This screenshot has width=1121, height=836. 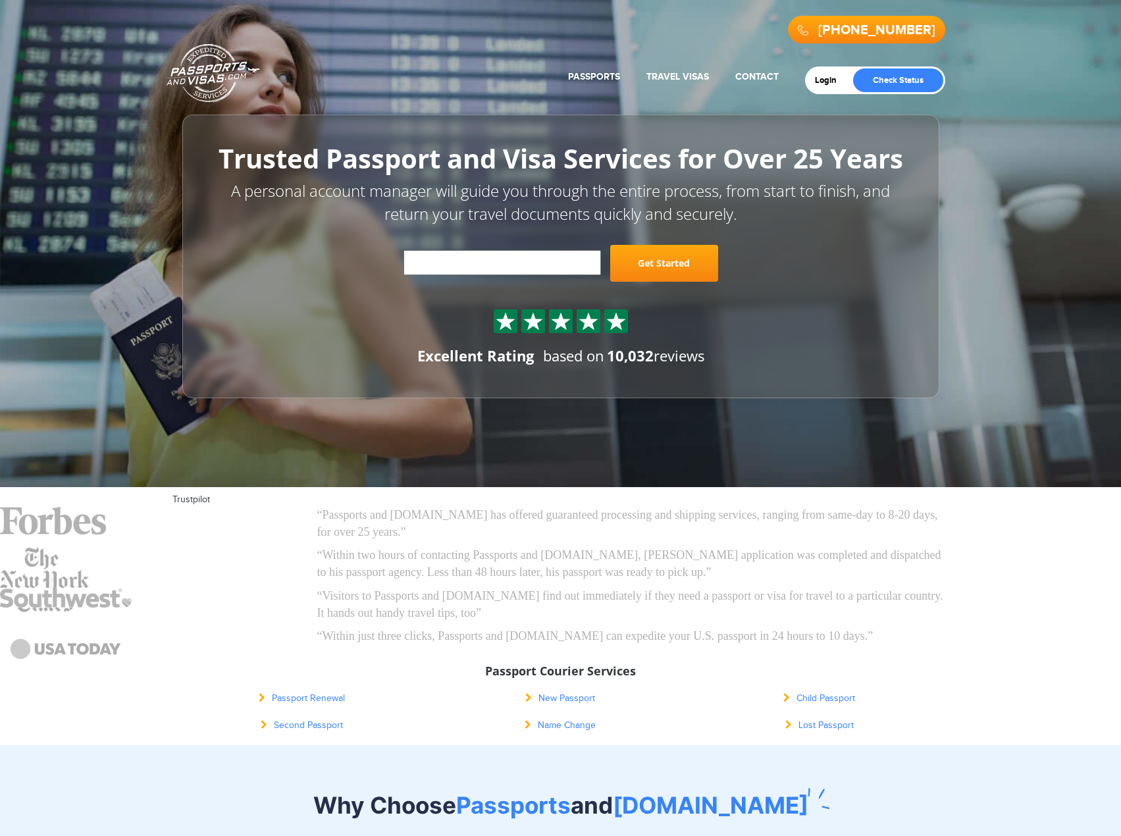 What do you see at coordinates (301, 698) in the screenshot?
I see `a: Passport Renewal` at bounding box center [301, 698].